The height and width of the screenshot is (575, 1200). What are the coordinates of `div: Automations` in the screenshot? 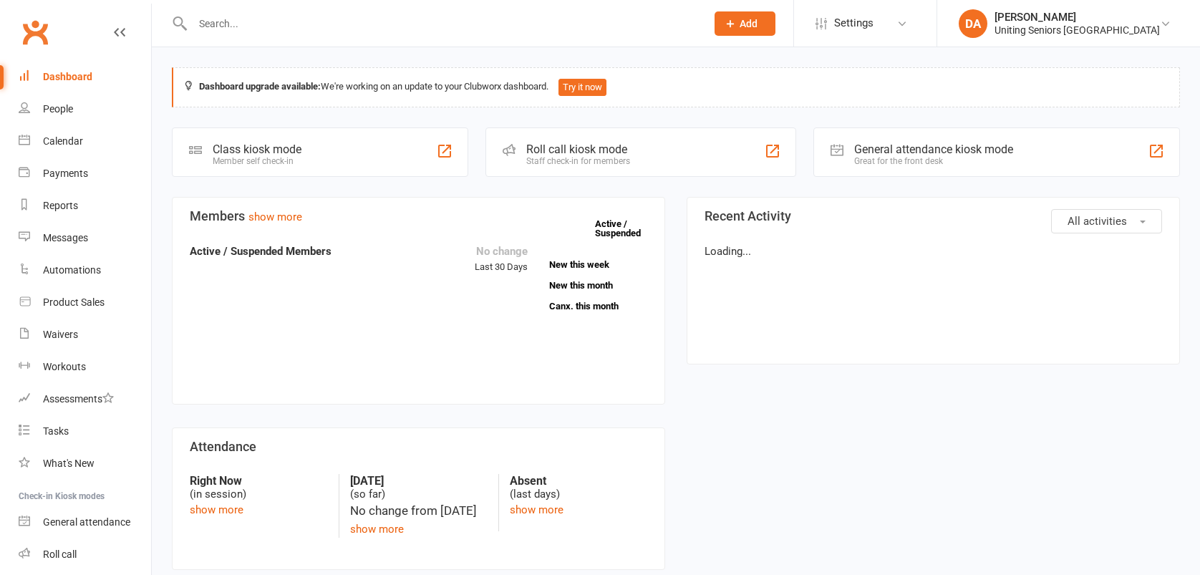 It's located at (72, 270).